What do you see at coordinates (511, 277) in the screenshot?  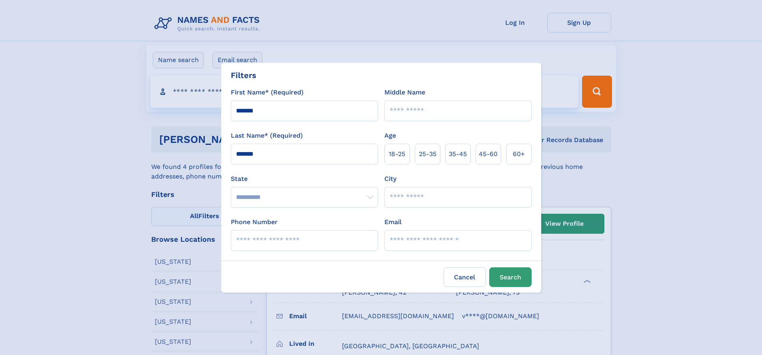 I see `button: Search` at bounding box center [511, 277].